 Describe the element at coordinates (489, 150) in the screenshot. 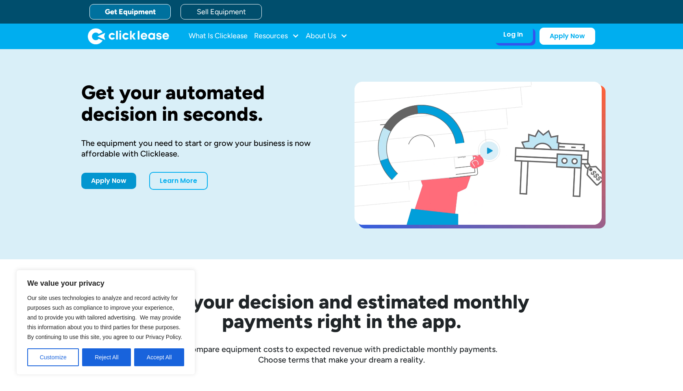

I see `img: Blue play button logo on a light blue circular background` at that location.